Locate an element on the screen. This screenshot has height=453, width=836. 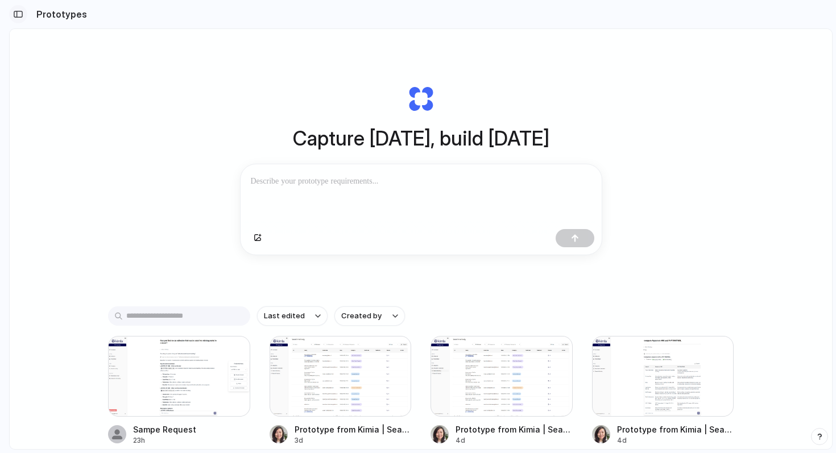
a: Sampe RequestSampe Request23h is located at coordinates (179, 391).